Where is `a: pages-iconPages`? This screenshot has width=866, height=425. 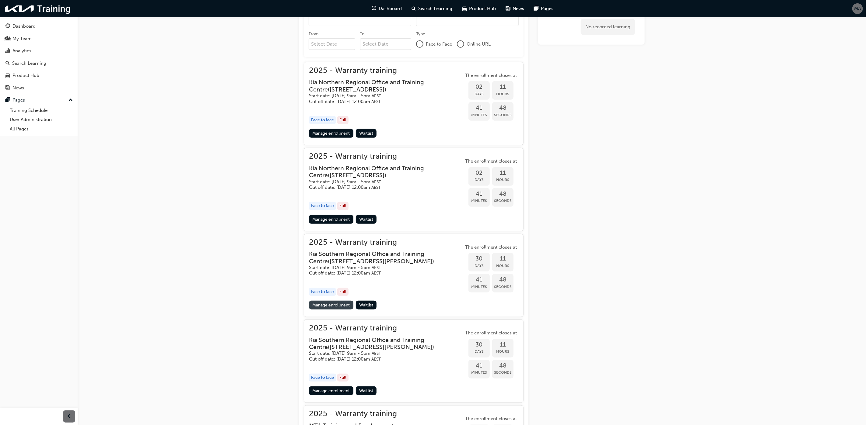
a: pages-iconPages is located at coordinates (544, 9).